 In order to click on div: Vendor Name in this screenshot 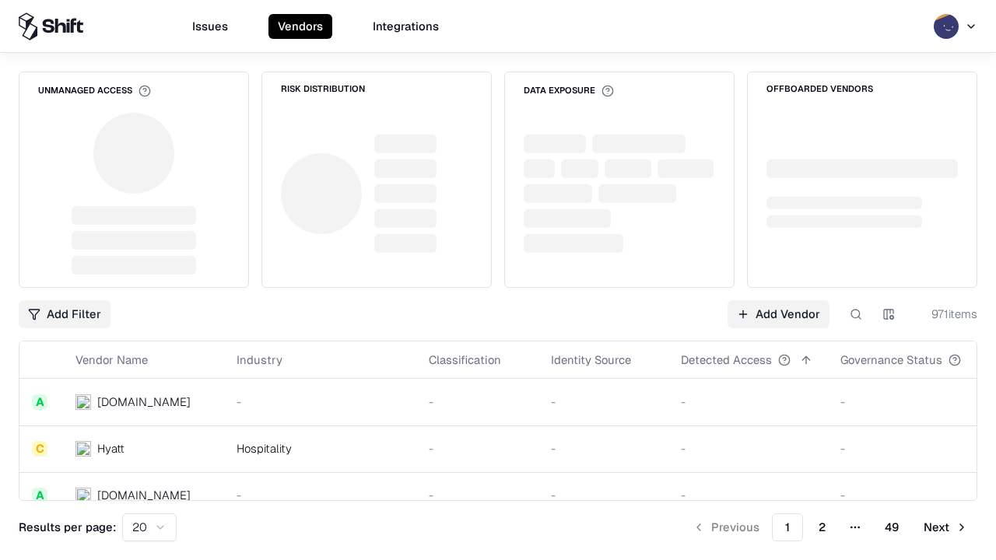, I will do `click(111, 359)`.